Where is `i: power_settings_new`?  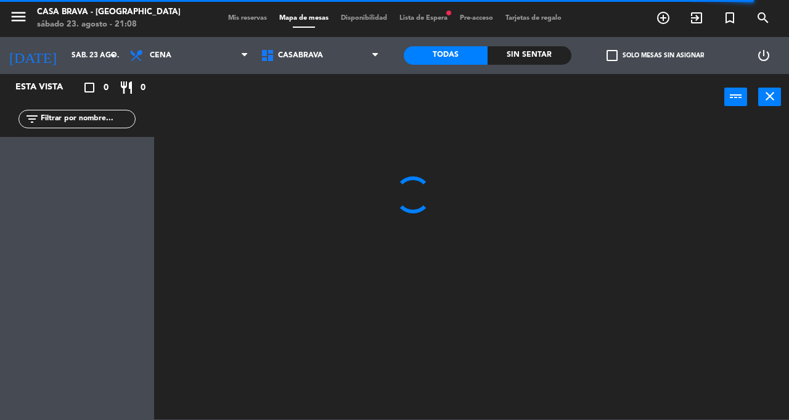
i: power_settings_new is located at coordinates (763, 55).